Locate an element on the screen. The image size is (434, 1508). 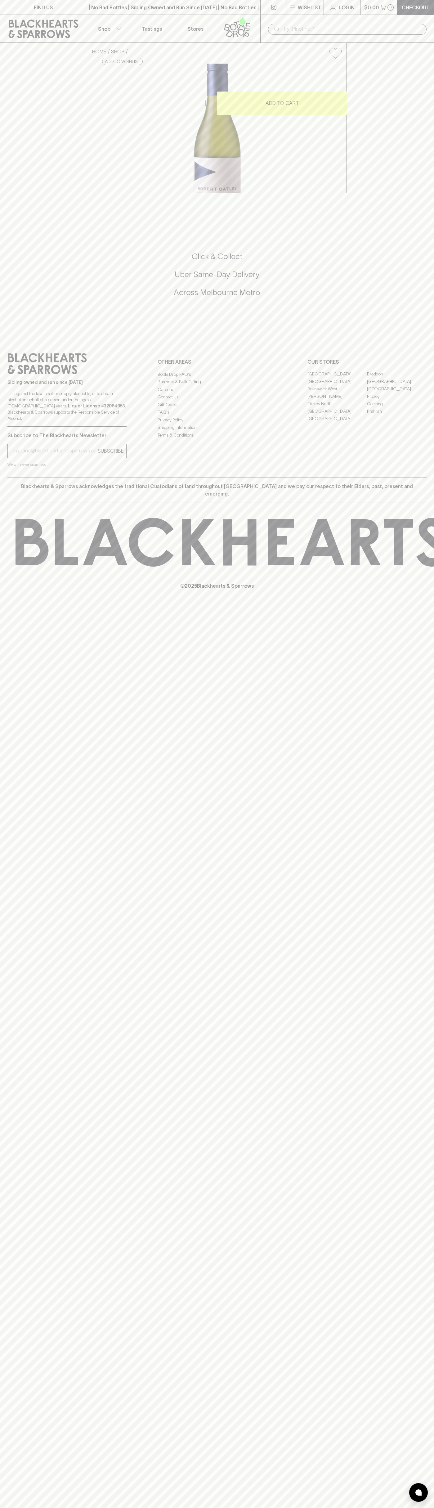
div: Call to action block is located at coordinates (217, 278).